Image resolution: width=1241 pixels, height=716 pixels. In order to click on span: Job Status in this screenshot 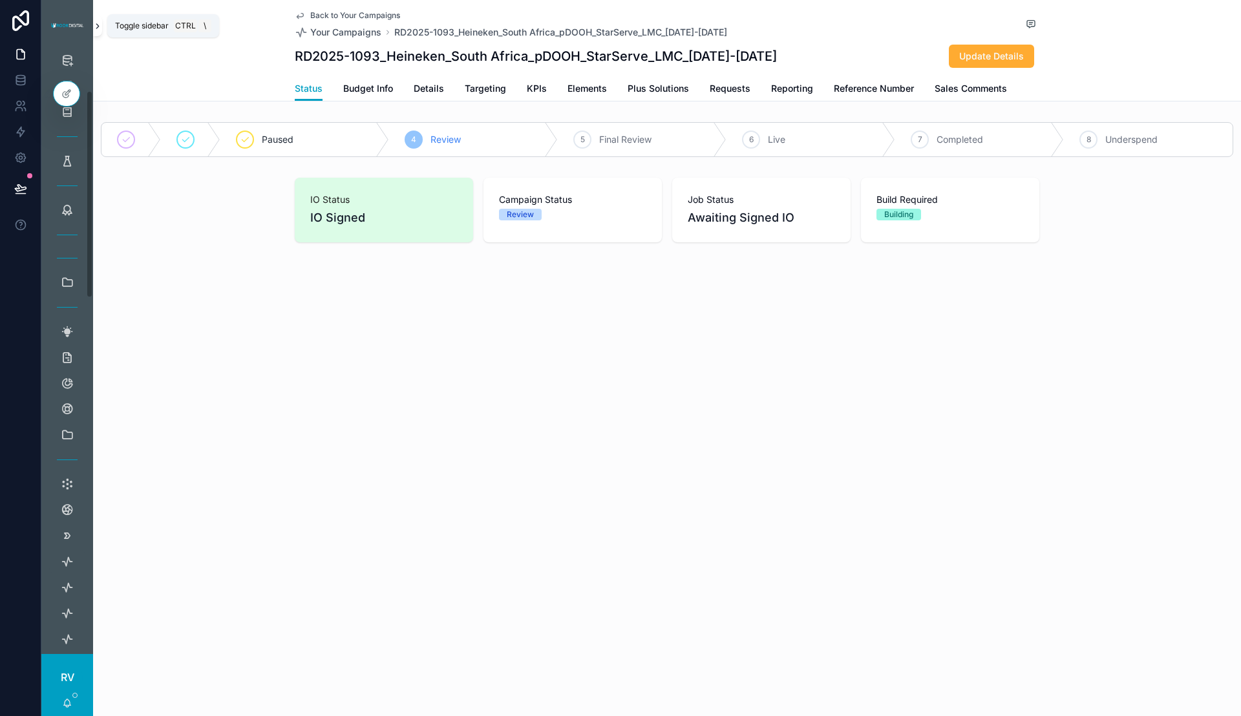, I will do `click(762, 200)`.